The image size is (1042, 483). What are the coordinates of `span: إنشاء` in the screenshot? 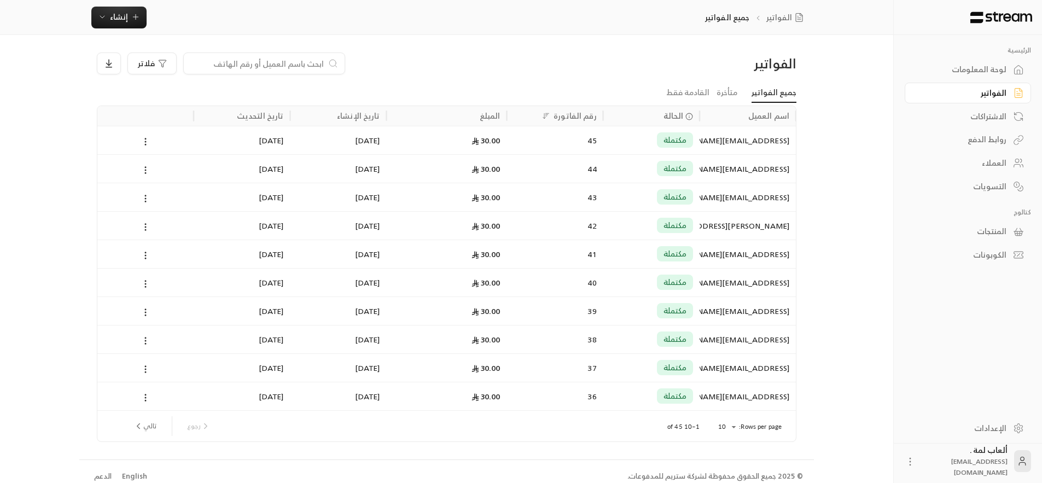 It's located at (119, 16).